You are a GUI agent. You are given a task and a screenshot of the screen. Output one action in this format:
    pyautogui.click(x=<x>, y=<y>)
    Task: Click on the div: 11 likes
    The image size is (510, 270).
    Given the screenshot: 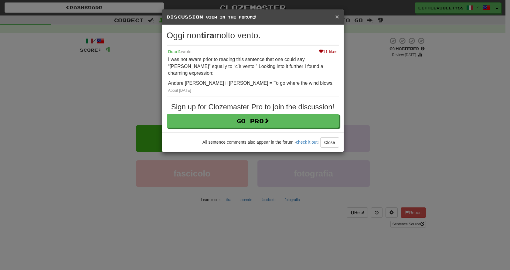 What is the action you would take?
    pyautogui.click(x=328, y=52)
    